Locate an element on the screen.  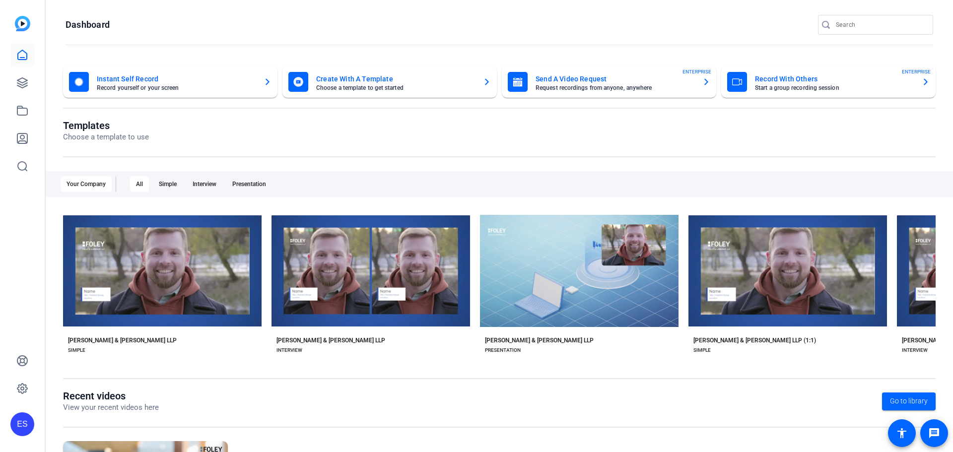
h1: Recent videos is located at coordinates (111, 396).